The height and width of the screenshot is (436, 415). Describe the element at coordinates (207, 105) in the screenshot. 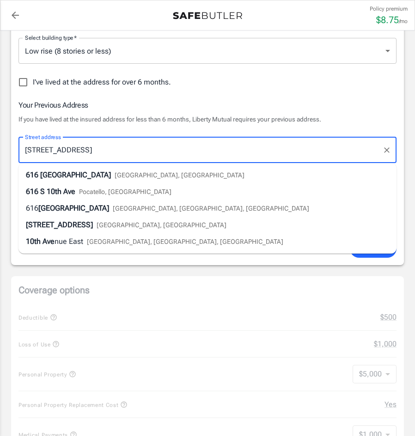

I see `h6: Your Previous Address` at that location.